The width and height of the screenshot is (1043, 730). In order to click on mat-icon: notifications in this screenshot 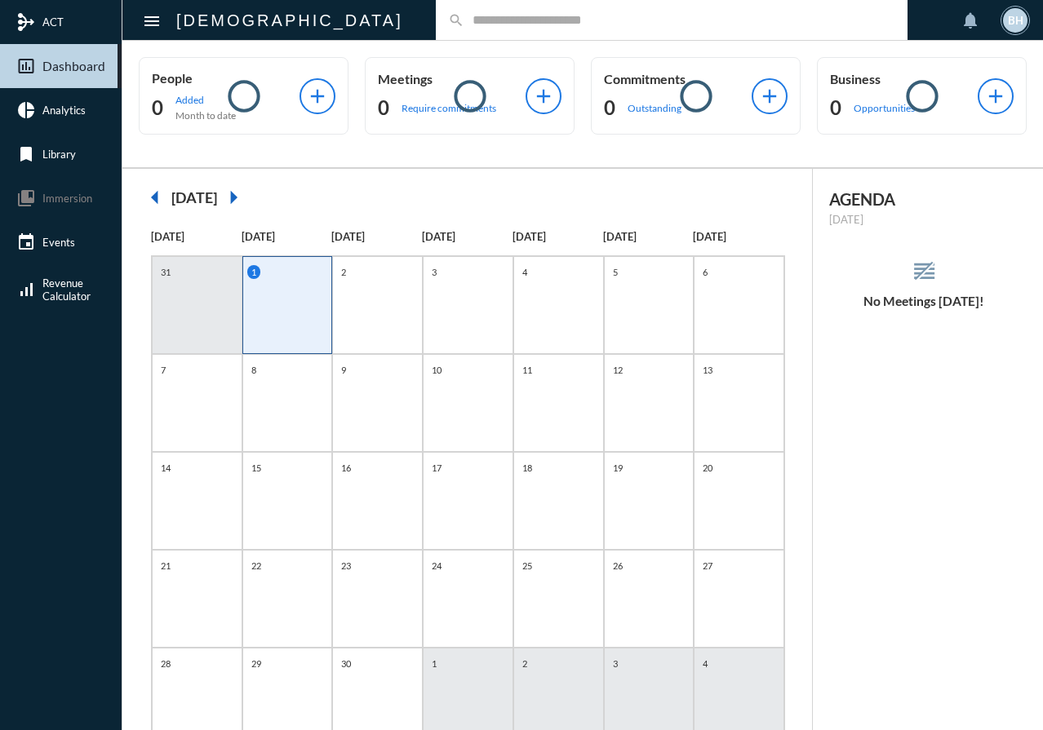, I will do `click(970, 20)`.